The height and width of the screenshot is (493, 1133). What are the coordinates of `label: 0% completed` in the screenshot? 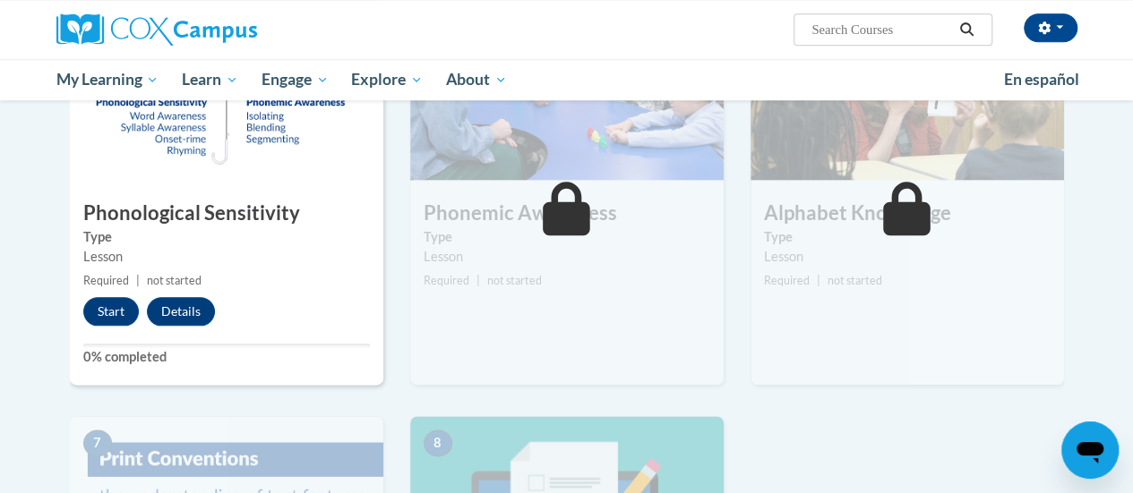 It's located at (227, 357).